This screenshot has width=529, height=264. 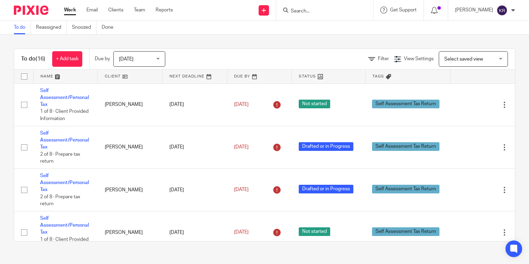 What do you see at coordinates (51, 27) in the screenshot?
I see `a: Reassigned` at bounding box center [51, 27].